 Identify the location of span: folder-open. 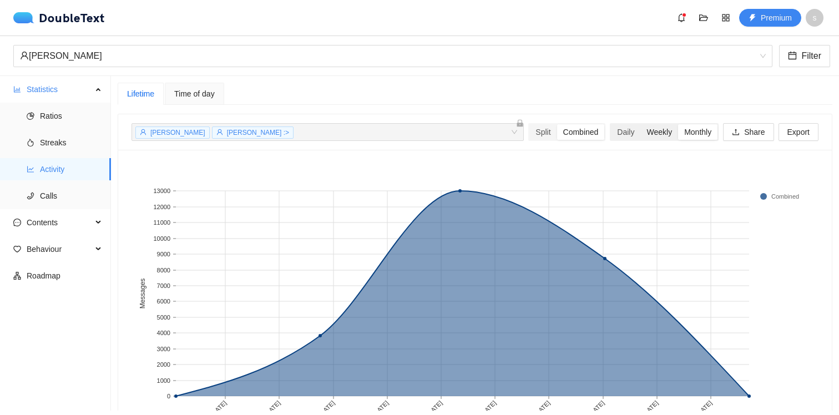
(703, 18).